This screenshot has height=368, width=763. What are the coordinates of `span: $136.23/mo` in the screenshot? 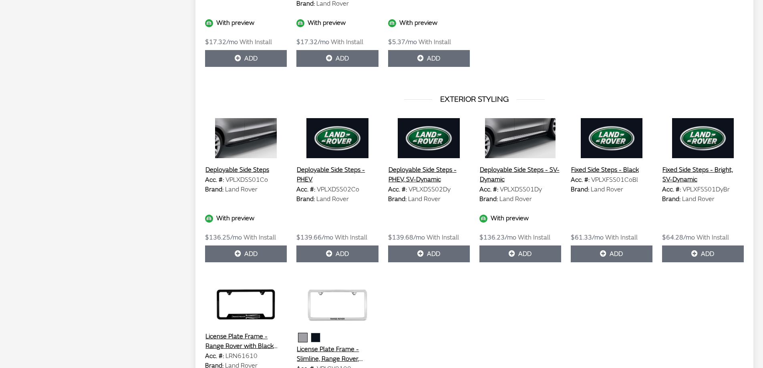 It's located at (498, 238).